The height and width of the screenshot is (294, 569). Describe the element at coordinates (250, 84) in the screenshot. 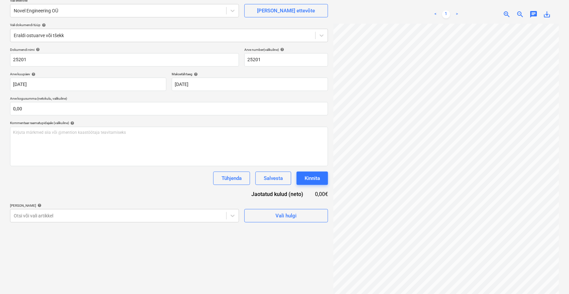

I see `input: Tähtaega pole määratud` at that location.